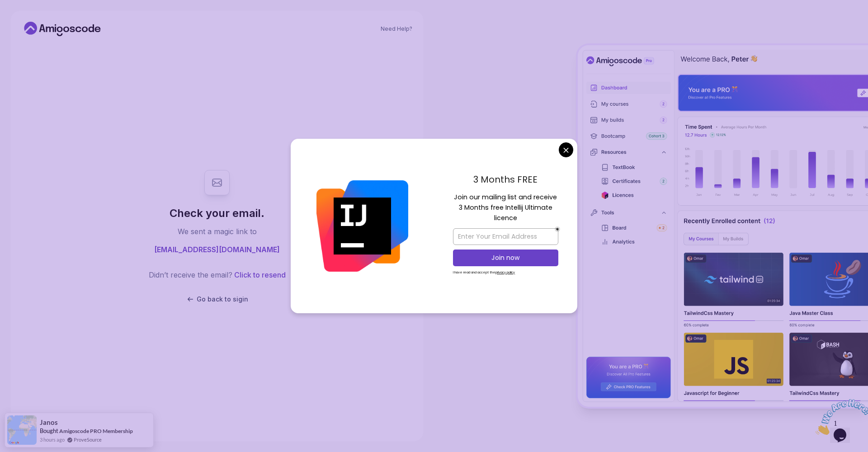 This screenshot has width=868, height=452. What do you see at coordinates (49, 422) in the screenshot?
I see `span: Janos` at bounding box center [49, 422].